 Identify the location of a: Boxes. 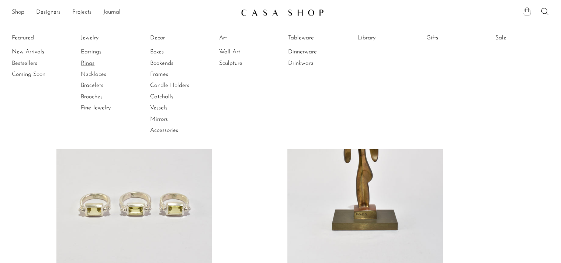
(178, 52).